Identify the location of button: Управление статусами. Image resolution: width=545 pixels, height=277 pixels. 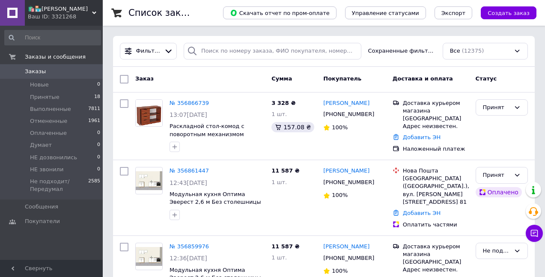
(385, 13).